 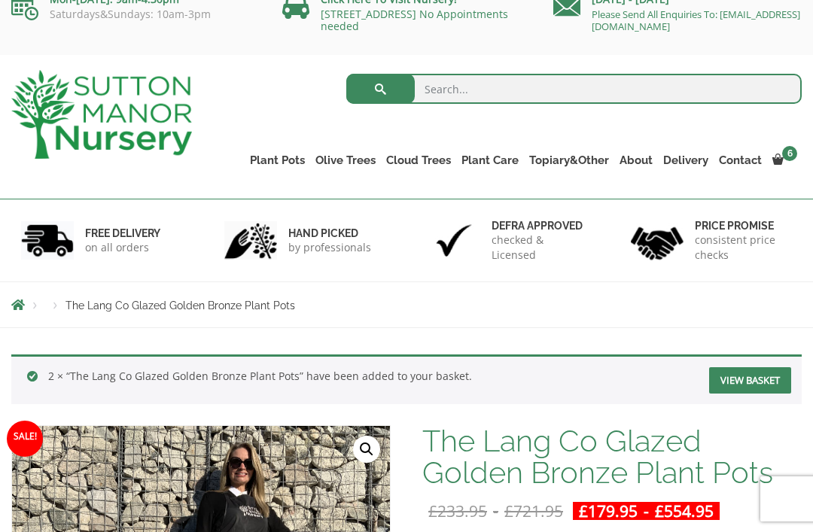 What do you see at coordinates (330, 248) in the screenshot?
I see `p: by professionals` at bounding box center [330, 248].